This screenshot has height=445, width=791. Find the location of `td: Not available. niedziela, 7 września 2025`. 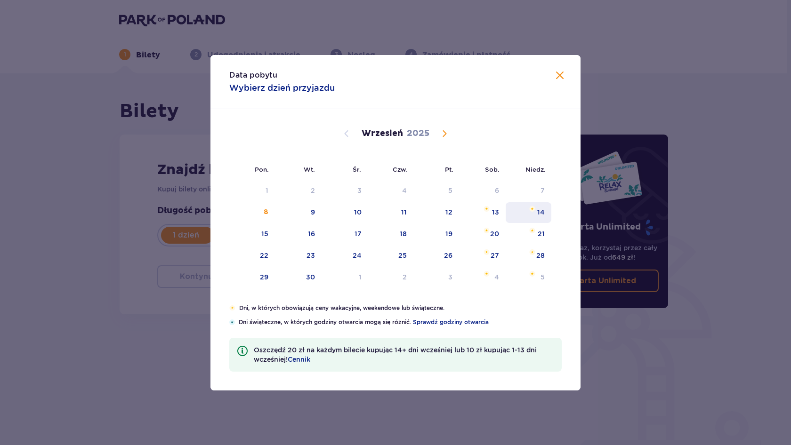

td: Not available. niedziela, 7 września 2025 is located at coordinates (528, 191).